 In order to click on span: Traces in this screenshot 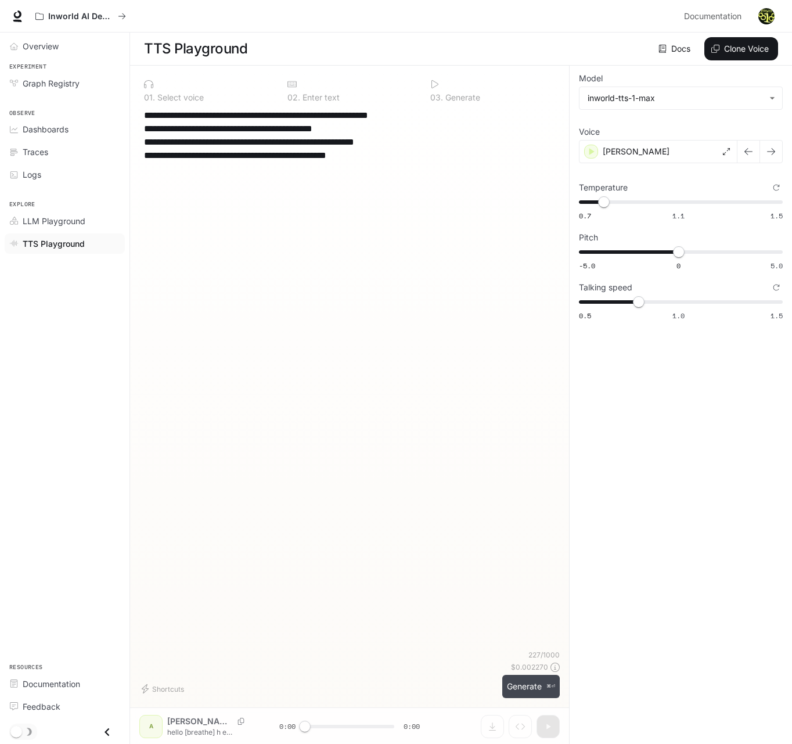, I will do `click(35, 152)`.